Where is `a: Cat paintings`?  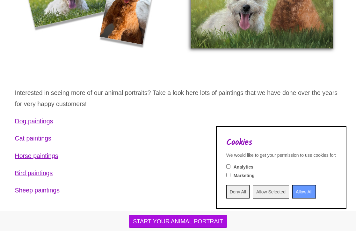 a: Cat paintings is located at coordinates (33, 138).